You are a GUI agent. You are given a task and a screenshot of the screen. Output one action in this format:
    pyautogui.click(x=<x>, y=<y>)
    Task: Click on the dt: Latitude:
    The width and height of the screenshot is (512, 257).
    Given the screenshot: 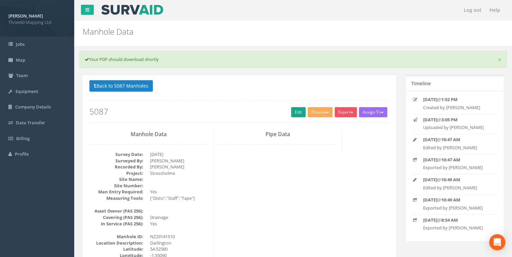 What is the action you would take?
    pyautogui.click(x=116, y=249)
    